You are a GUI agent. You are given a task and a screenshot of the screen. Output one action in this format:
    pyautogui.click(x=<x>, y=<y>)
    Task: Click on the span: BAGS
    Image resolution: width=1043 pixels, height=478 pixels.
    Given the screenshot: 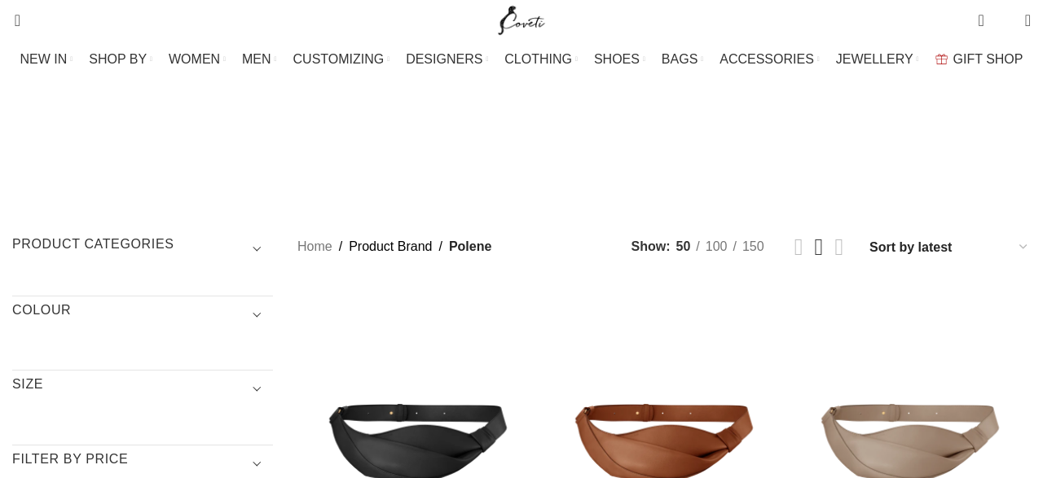 What is the action you would take?
    pyautogui.click(x=680, y=59)
    